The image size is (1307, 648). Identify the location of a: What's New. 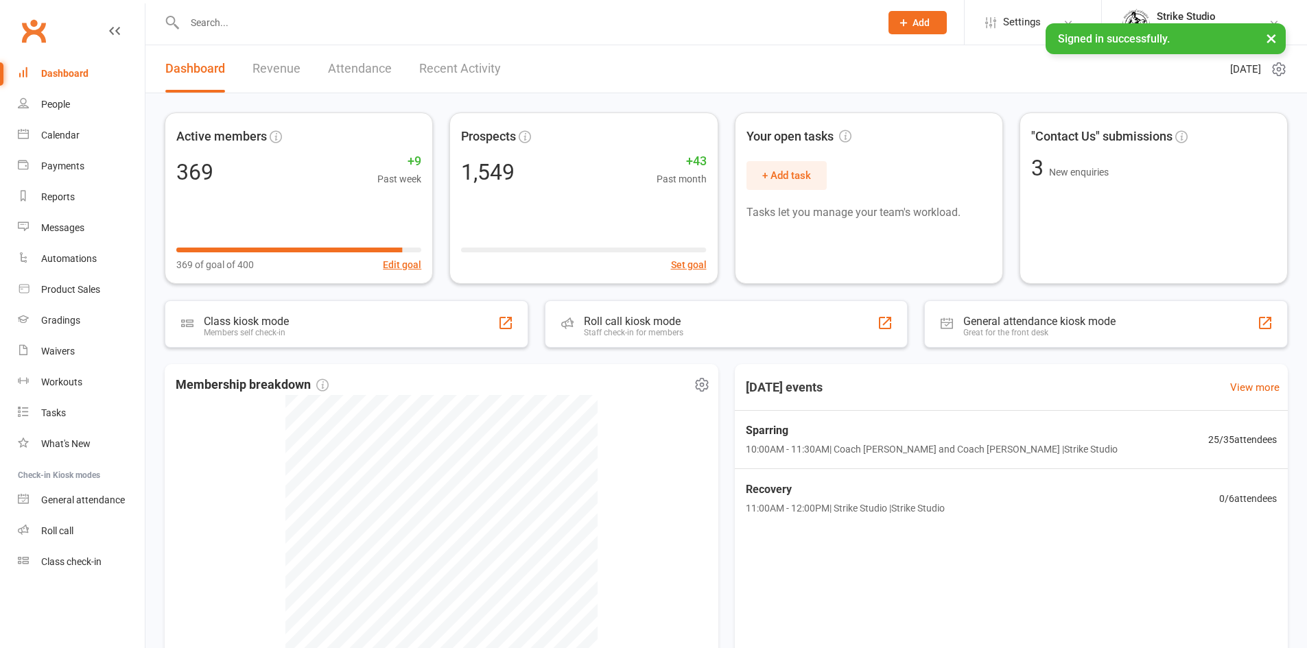
(81, 444).